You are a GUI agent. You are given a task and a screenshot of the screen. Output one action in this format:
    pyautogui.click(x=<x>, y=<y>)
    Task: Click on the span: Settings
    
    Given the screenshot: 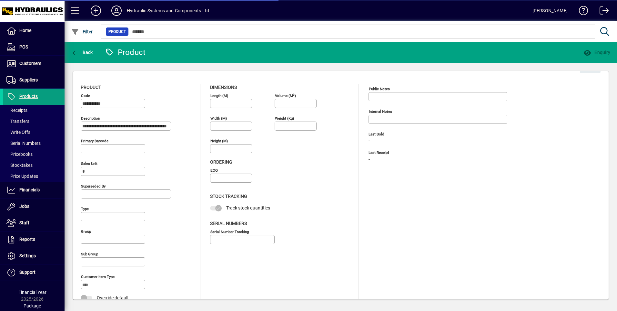 What is the action you would take?
    pyautogui.click(x=27, y=255)
    